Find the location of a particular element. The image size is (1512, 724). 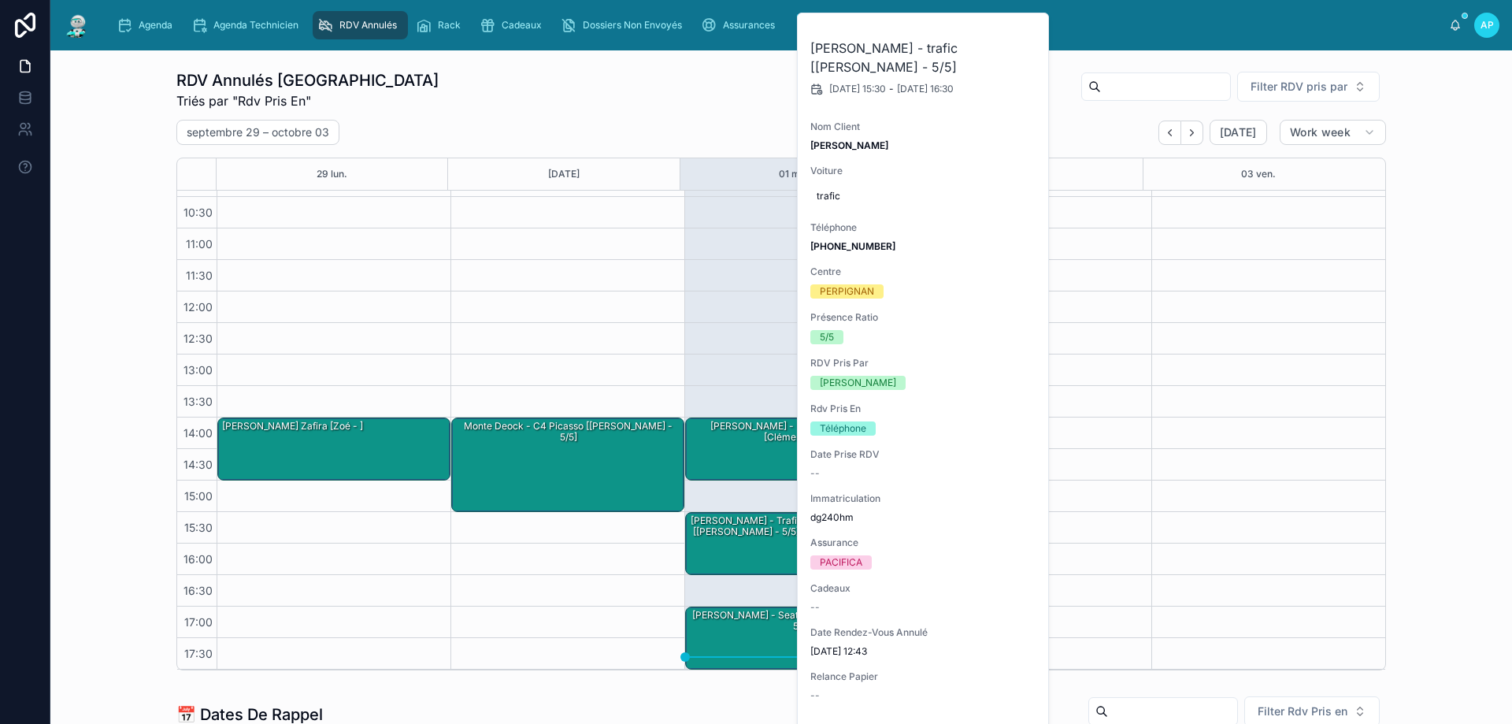

div: 03 ven. is located at coordinates (1258, 174).